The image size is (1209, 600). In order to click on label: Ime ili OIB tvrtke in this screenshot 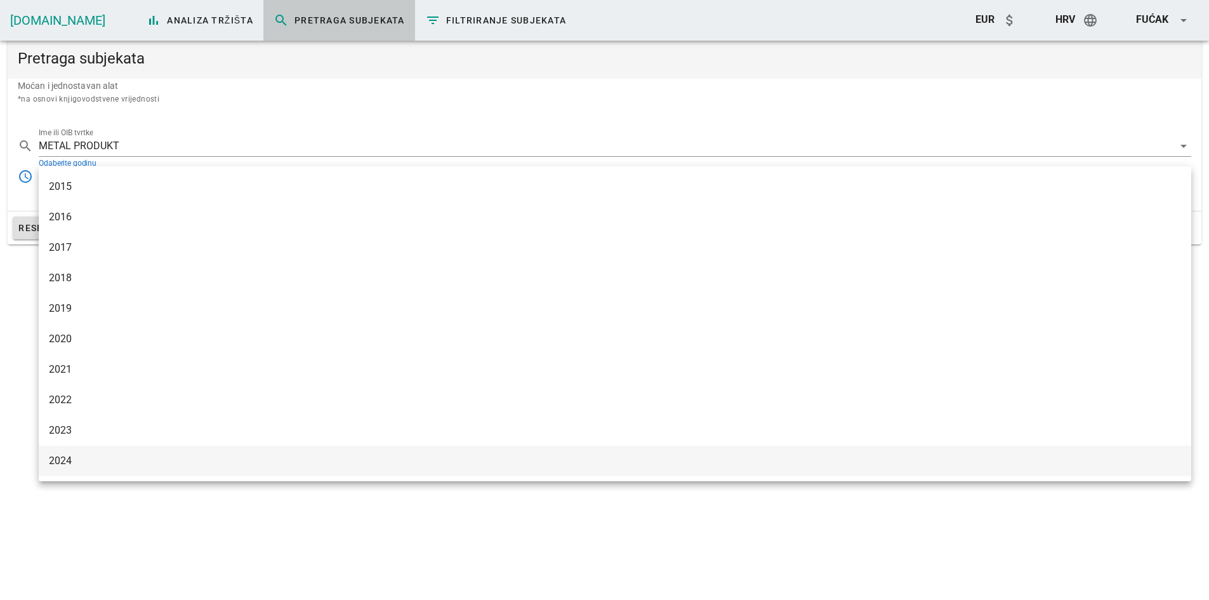, I will do `click(66, 133)`.